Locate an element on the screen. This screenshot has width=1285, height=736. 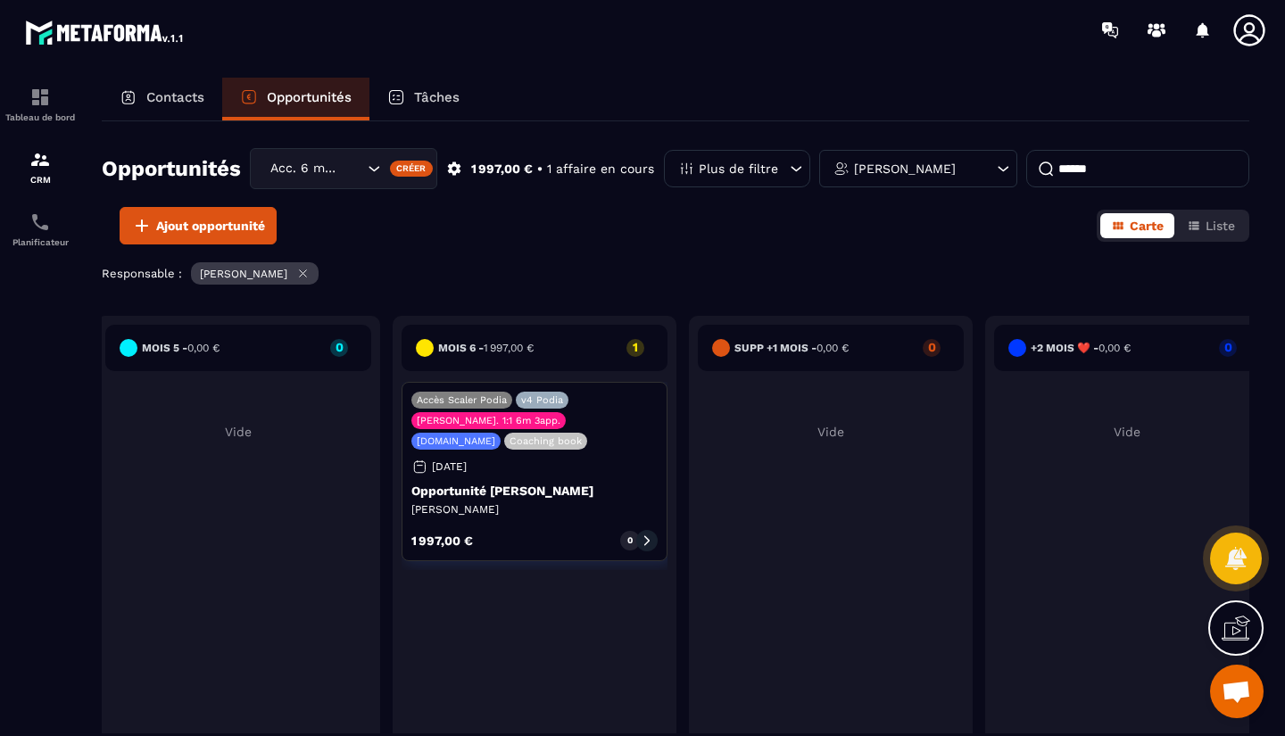
span: 1 997,00 € is located at coordinates (509, 348).